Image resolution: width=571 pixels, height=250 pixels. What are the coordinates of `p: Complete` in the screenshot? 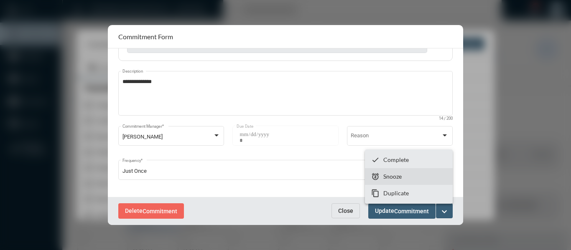 It's located at (396, 160).